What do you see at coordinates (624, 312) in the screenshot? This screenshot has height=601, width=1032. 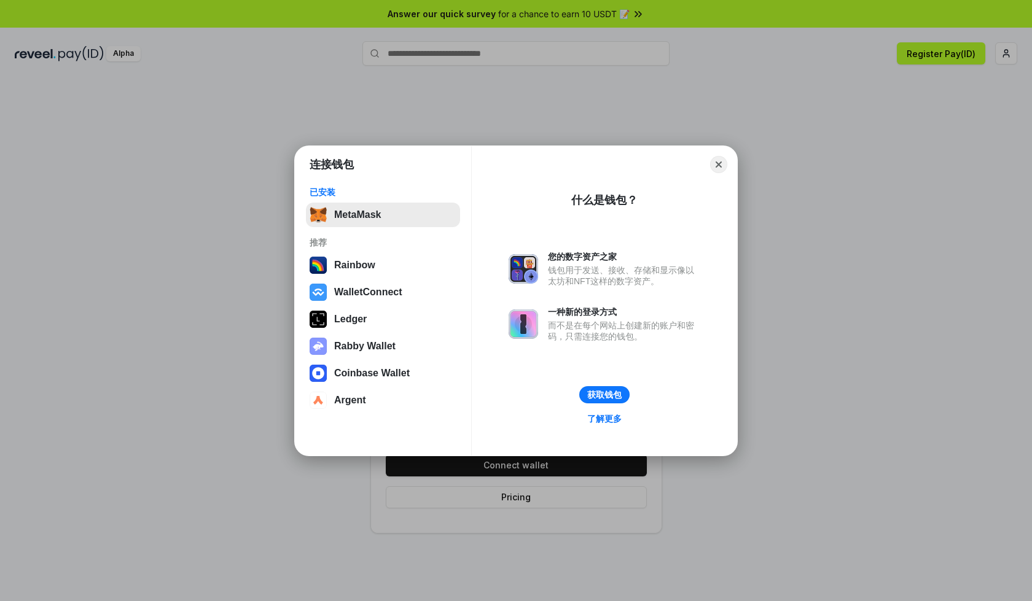 I see `div: 一种新的登录方式` at bounding box center [624, 312].